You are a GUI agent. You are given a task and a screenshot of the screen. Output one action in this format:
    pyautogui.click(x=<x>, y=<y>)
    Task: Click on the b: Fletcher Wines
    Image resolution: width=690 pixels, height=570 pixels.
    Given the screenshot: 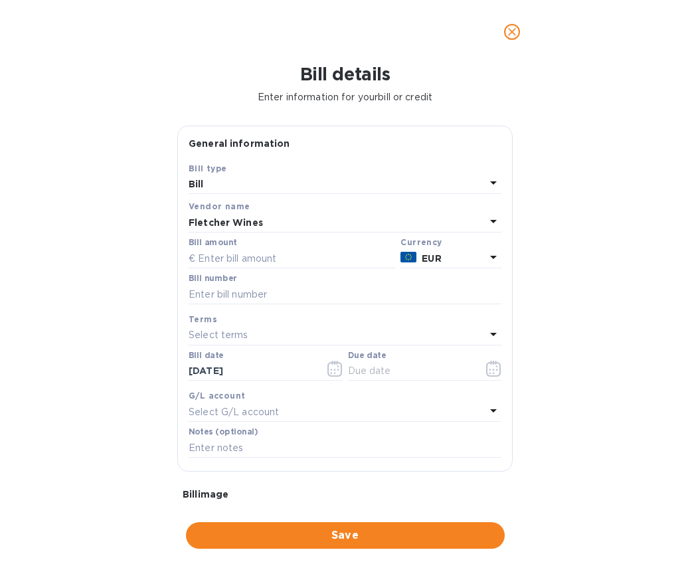 What is the action you would take?
    pyautogui.click(x=226, y=222)
    